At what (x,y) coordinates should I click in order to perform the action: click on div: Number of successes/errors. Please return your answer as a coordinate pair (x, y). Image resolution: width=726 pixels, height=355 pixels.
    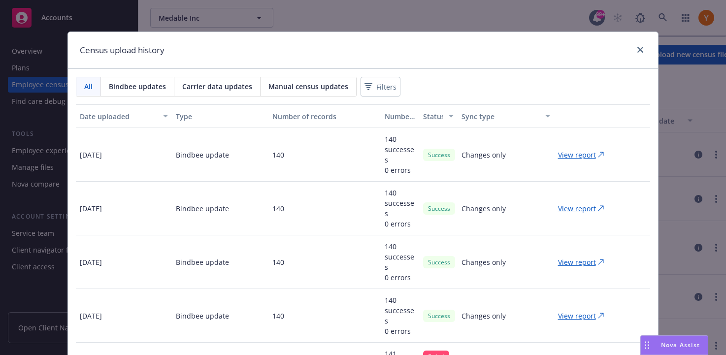
    Looking at the image, I should click on (400, 116).